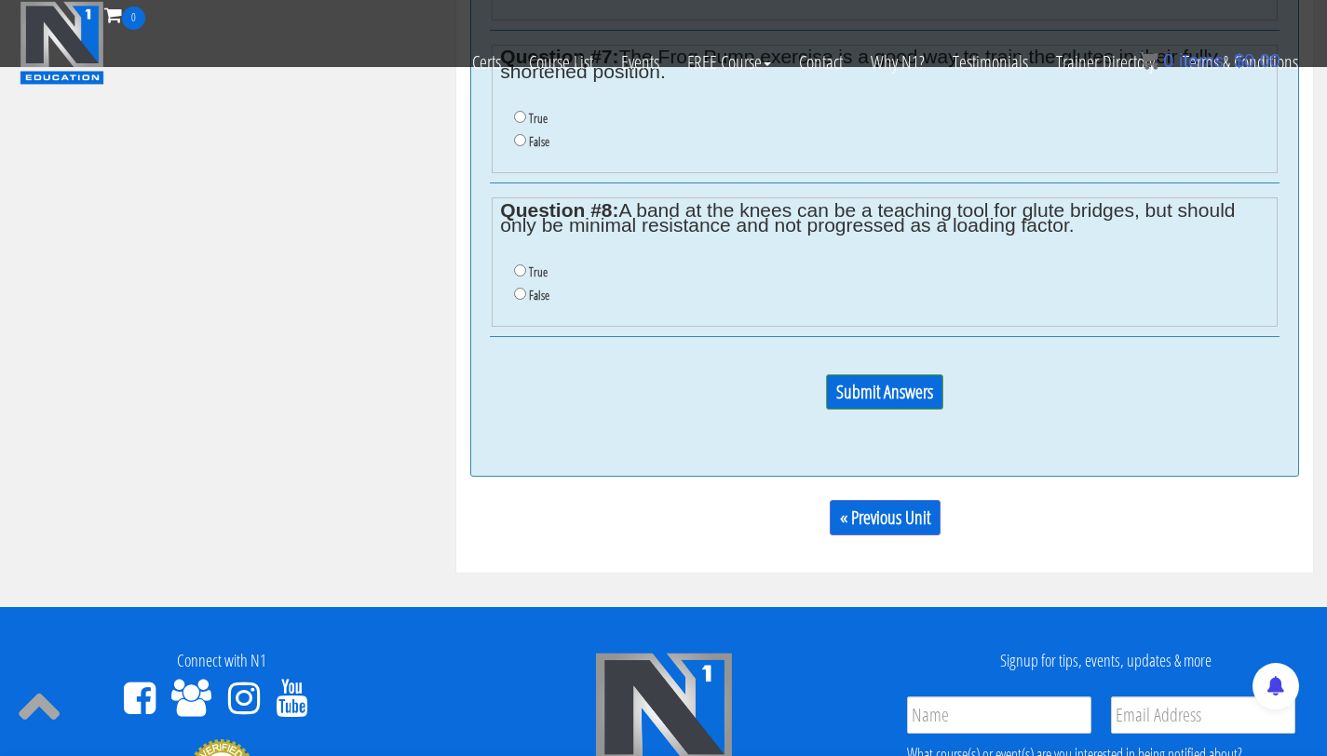 The image size is (1327, 756). What do you see at coordinates (1106, 62) in the screenshot?
I see `a: Trainer Directory` at bounding box center [1106, 62].